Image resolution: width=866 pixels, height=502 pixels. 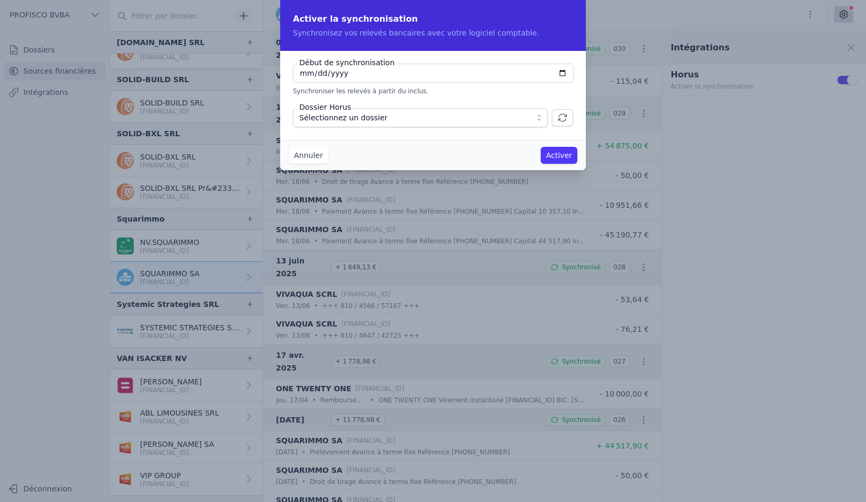 I want to click on p: Synchroniser les relevés à partir du inclus., so click(x=433, y=91).